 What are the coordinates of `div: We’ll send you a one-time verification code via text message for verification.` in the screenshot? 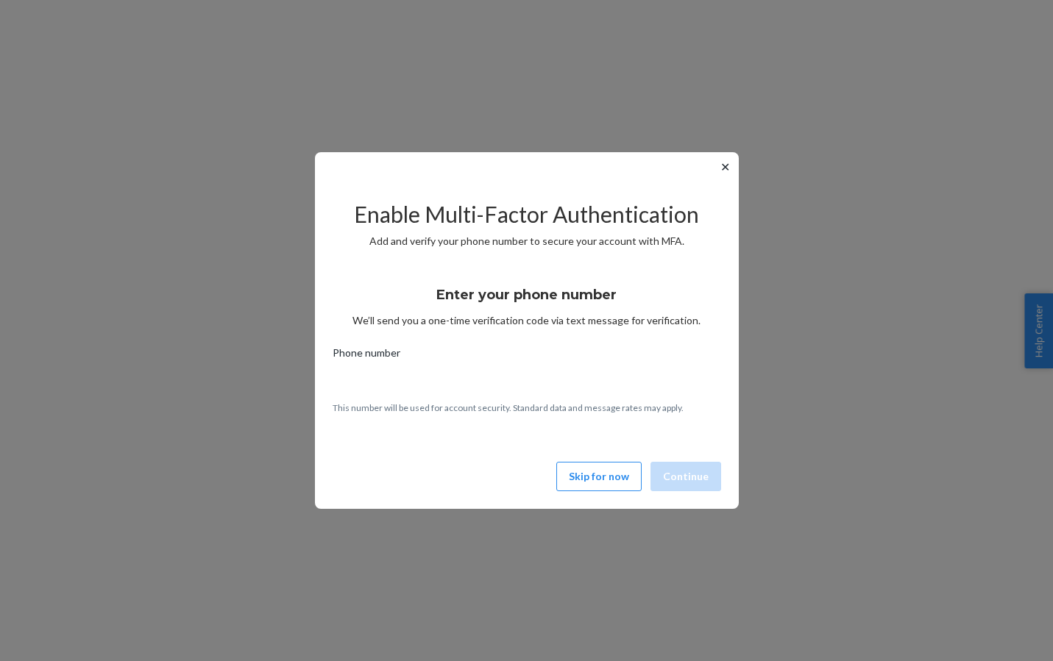 It's located at (527, 301).